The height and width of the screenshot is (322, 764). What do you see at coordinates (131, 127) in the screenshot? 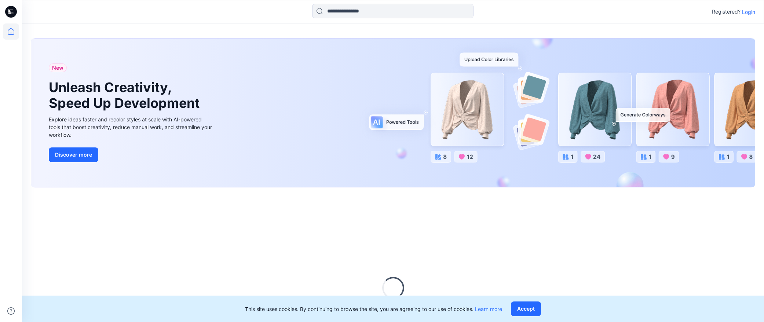
I see `div: Explore ideas faster and recolor styles at scale with AI-powered tools that boost creativity, red...` at bounding box center [131, 127].